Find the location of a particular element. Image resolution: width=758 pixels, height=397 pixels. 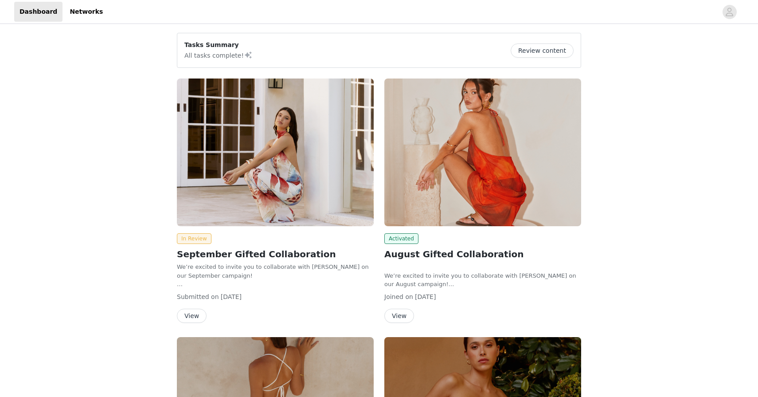

a: Networks is located at coordinates (86, 12).